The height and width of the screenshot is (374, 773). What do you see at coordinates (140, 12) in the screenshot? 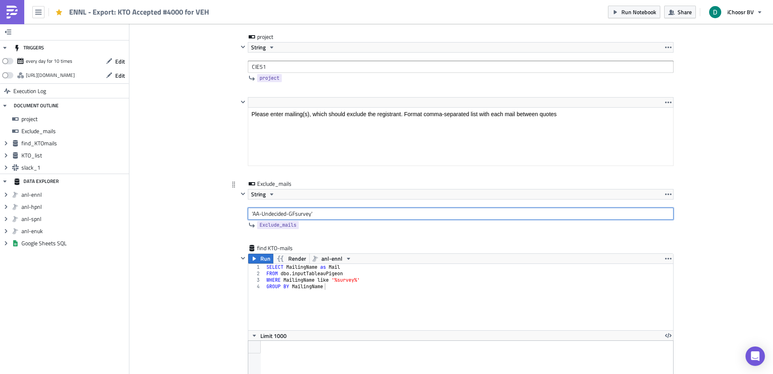
I see `span: ENNL - Export: KTO Accepted #4000 for VEH` at bounding box center [140, 12].